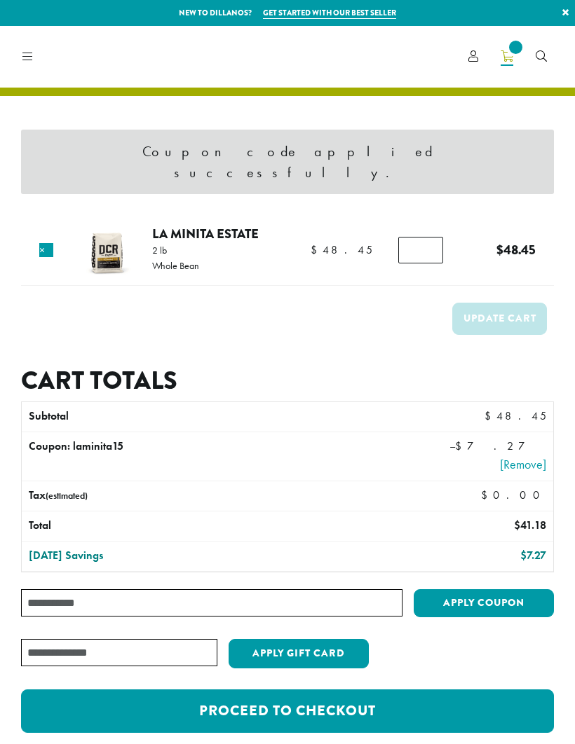 Image resolution: width=575 pixels, height=744 pixels. Describe the element at coordinates (205, 233) in the screenshot. I see `a: La Minita Estate` at that location.